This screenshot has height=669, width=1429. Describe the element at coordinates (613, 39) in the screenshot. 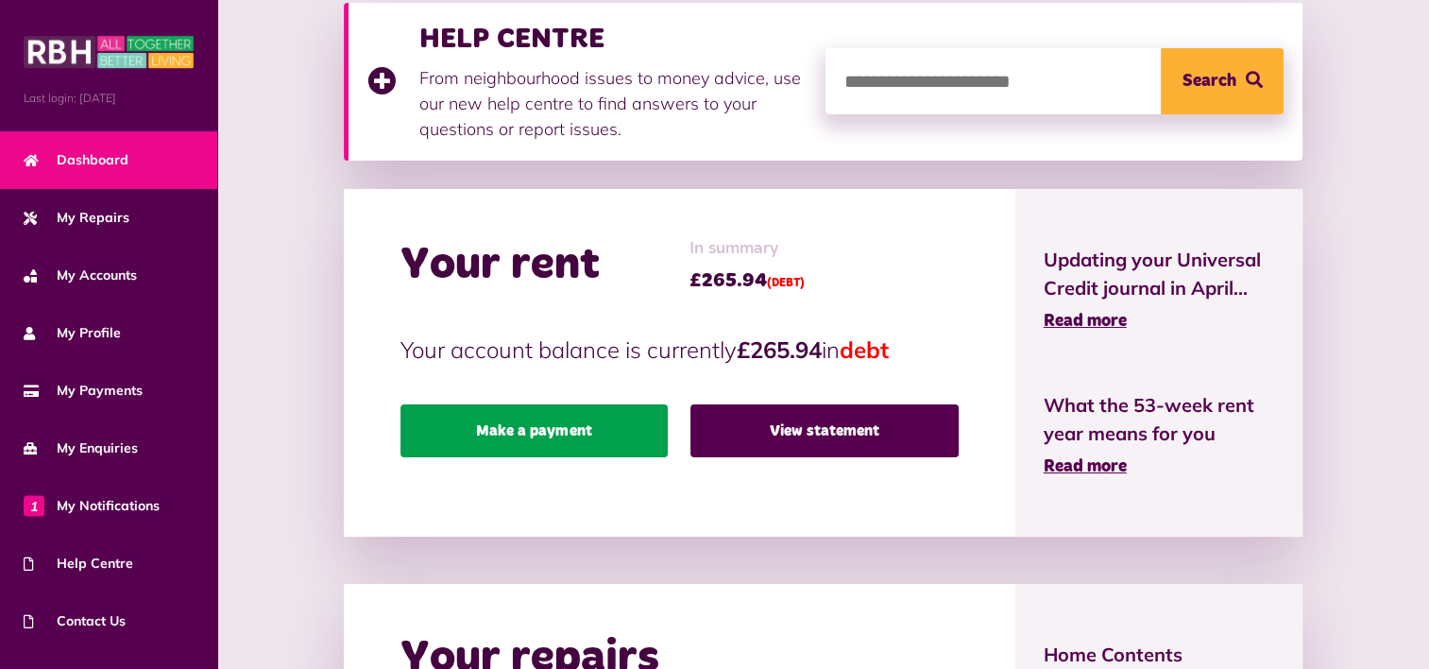

I see `h3: HELP CENTRE` at that location.